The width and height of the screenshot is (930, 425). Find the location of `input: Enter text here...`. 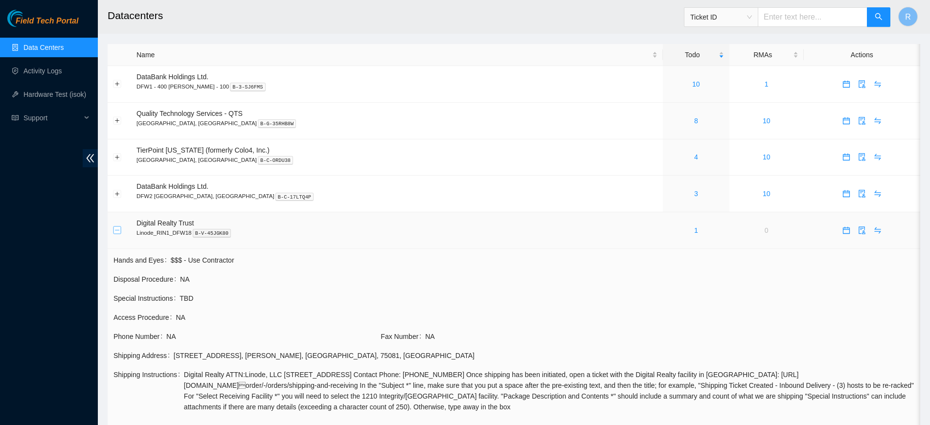

input: Enter text here... is located at coordinates (812, 17).